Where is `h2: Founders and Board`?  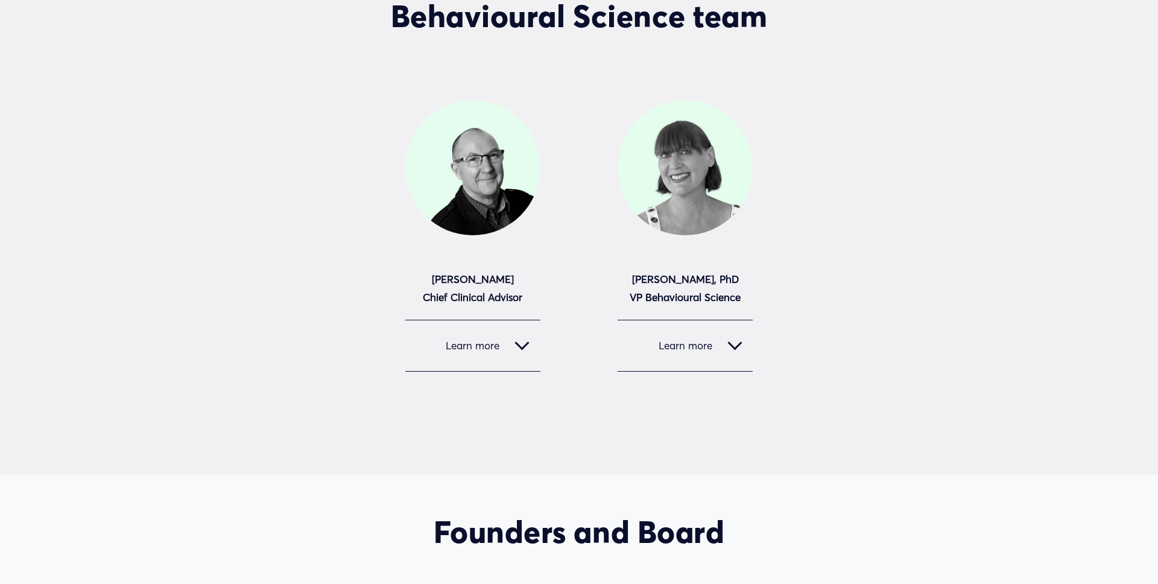 h2: Founders and Board is located at coordinates (579, 531).